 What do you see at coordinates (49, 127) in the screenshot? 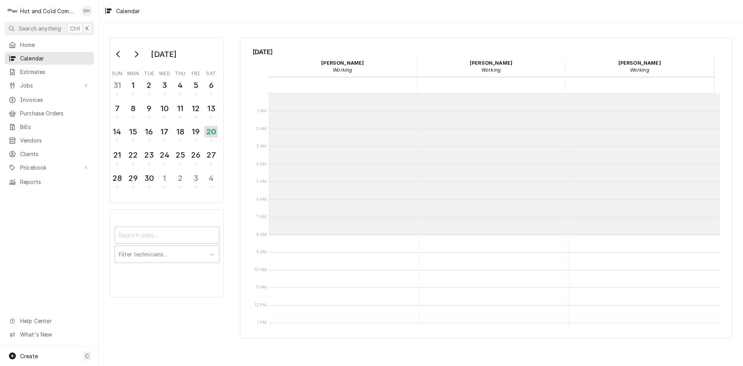
I see `a: Bills` at bounding box center [49, 127].